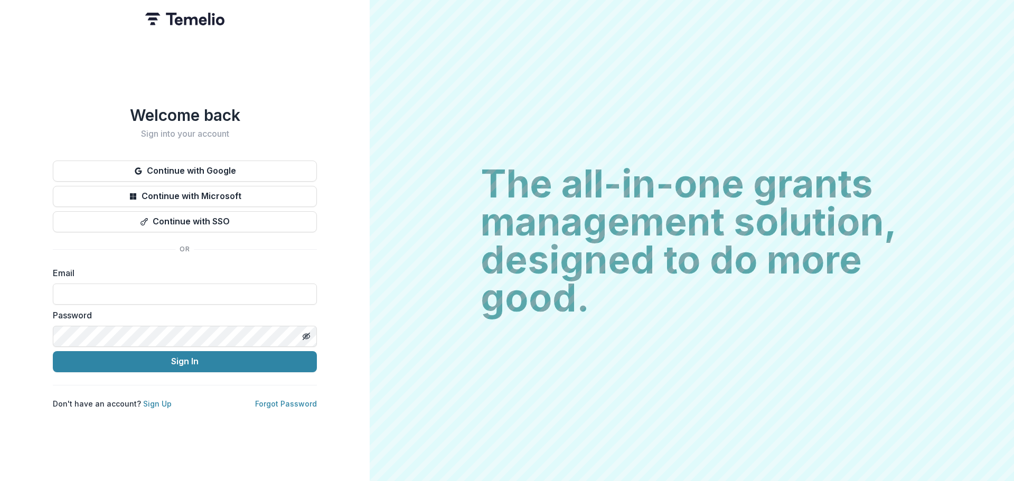  Describe the element at coordinates (286, 403) in the screenshot. I see `a: Forgot Password` at that location.